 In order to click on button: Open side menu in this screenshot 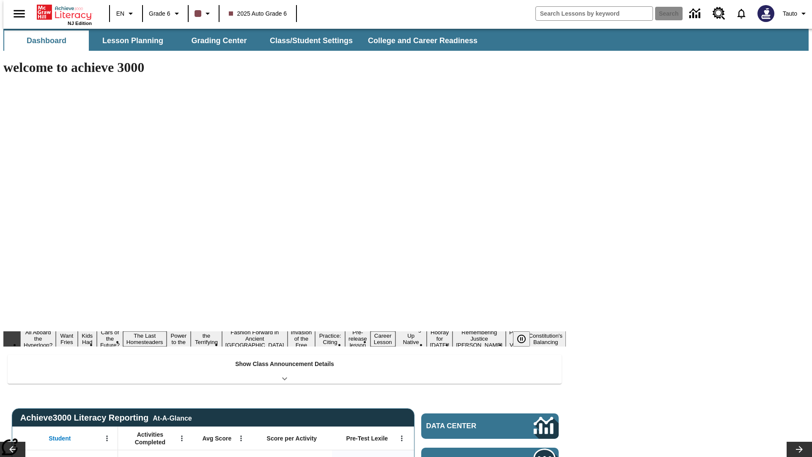, I will do `click(19, 14)`.